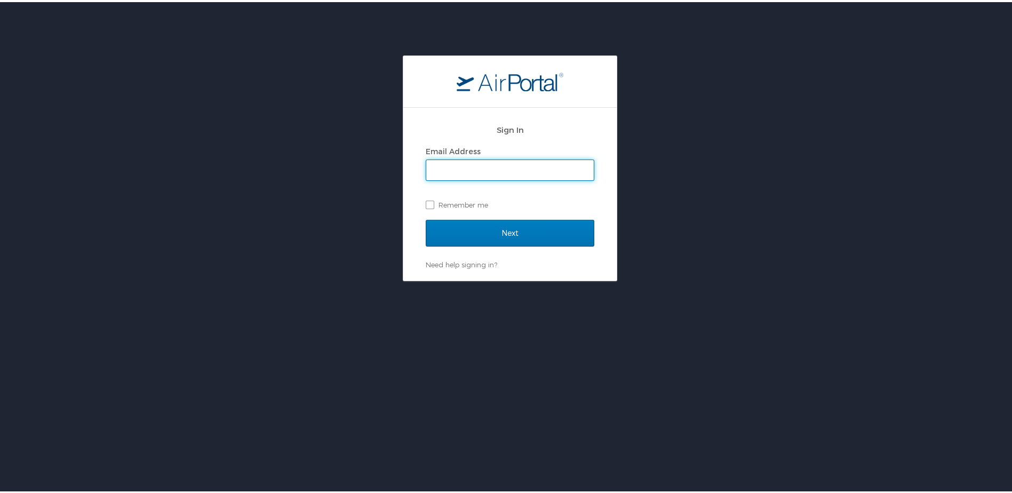 Image resolution: width=1012 pixels, height=493 pixels. I want to click on label: Email Address, so click(453, 149).